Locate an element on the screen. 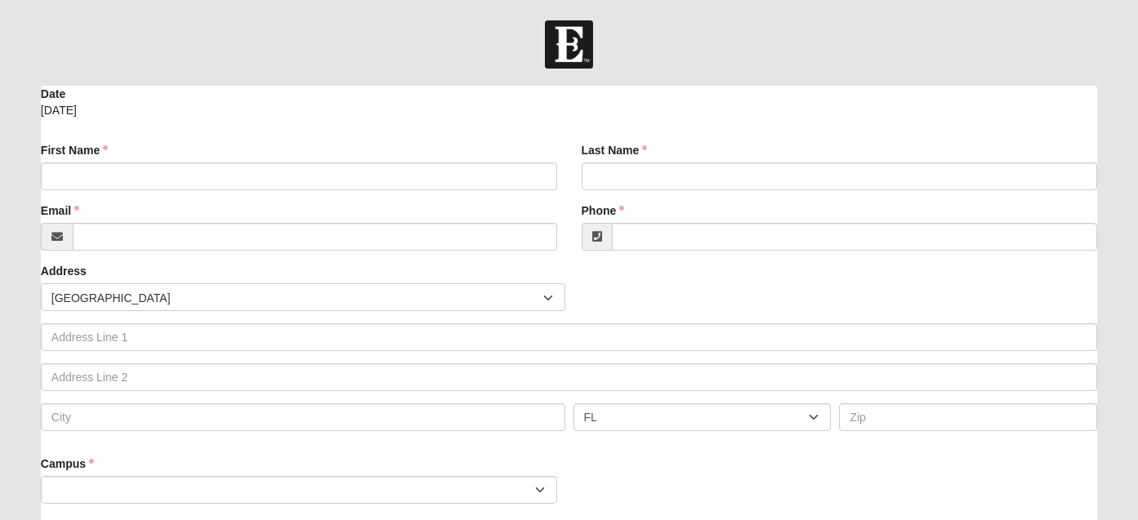  label: Address is located at coordinates (64, 271).